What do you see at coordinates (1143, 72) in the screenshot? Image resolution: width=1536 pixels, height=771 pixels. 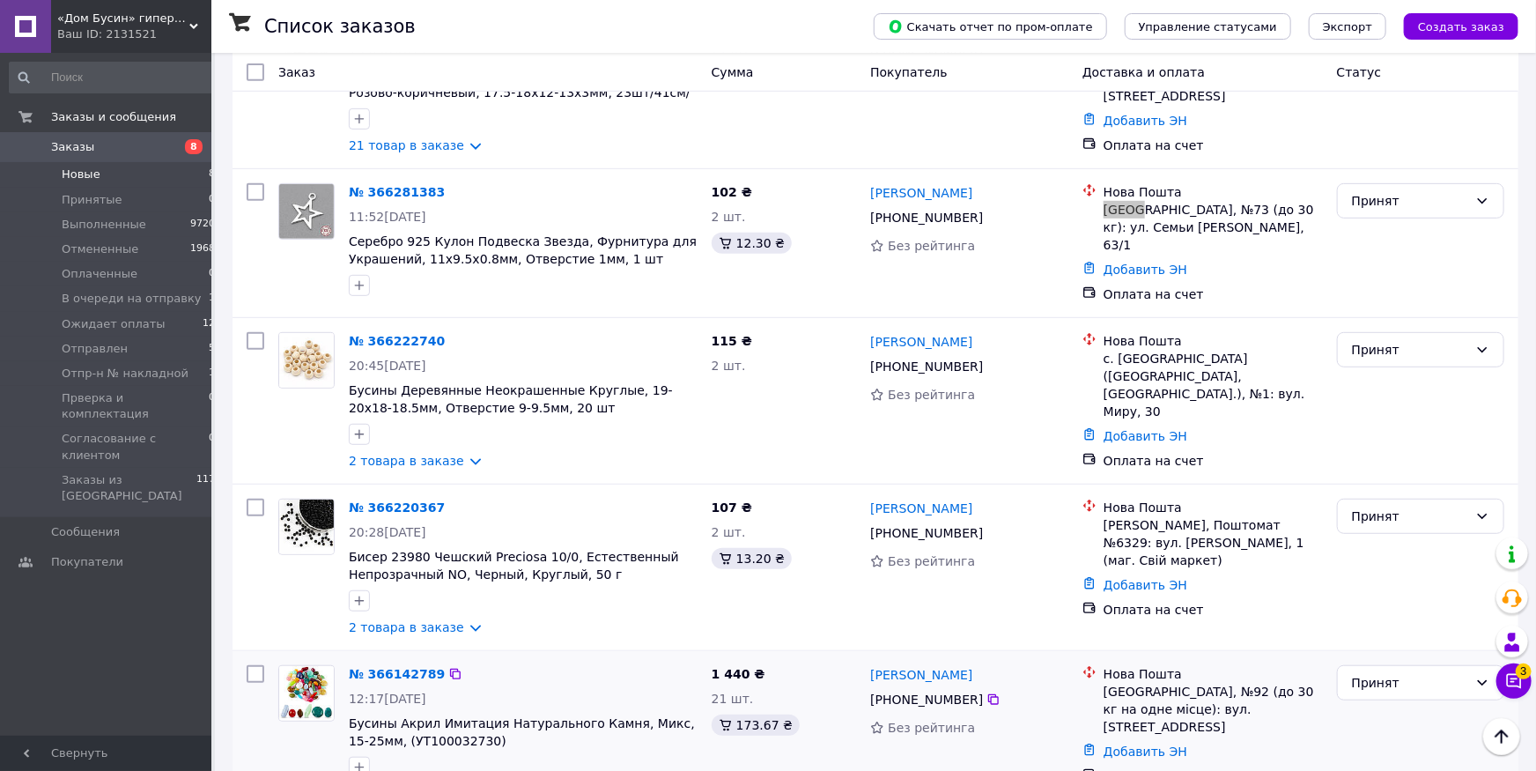 I see `span: Доставка и оплата` at bounding box center [1143, 72].